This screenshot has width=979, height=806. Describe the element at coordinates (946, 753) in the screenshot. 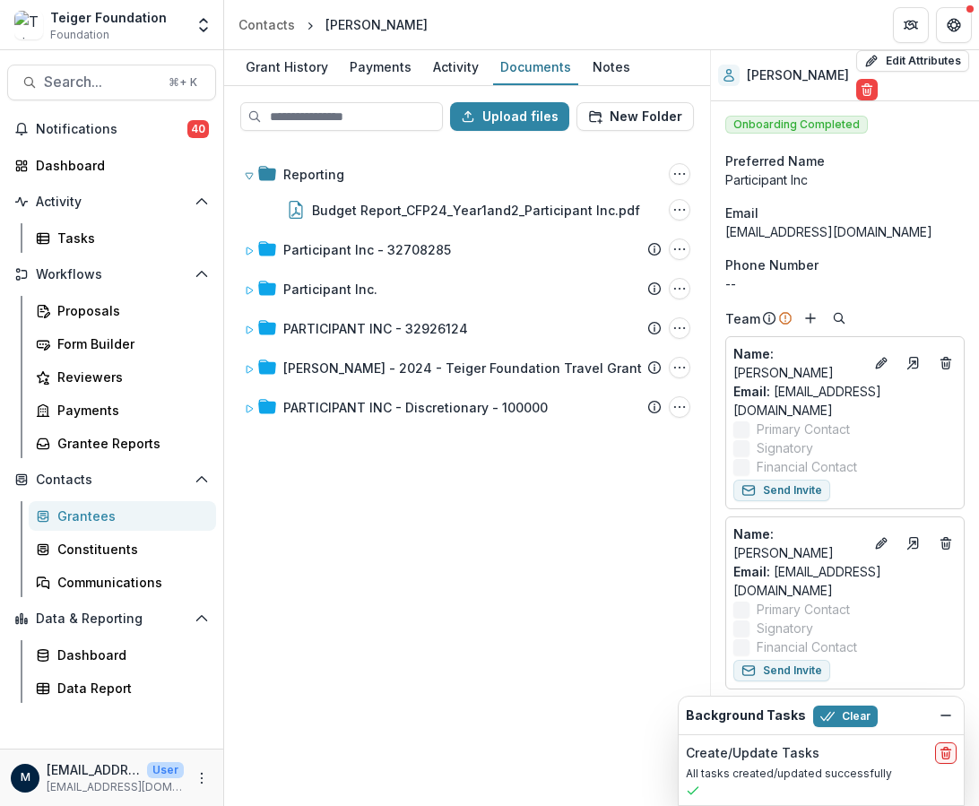

I see `button: delete` at that location.